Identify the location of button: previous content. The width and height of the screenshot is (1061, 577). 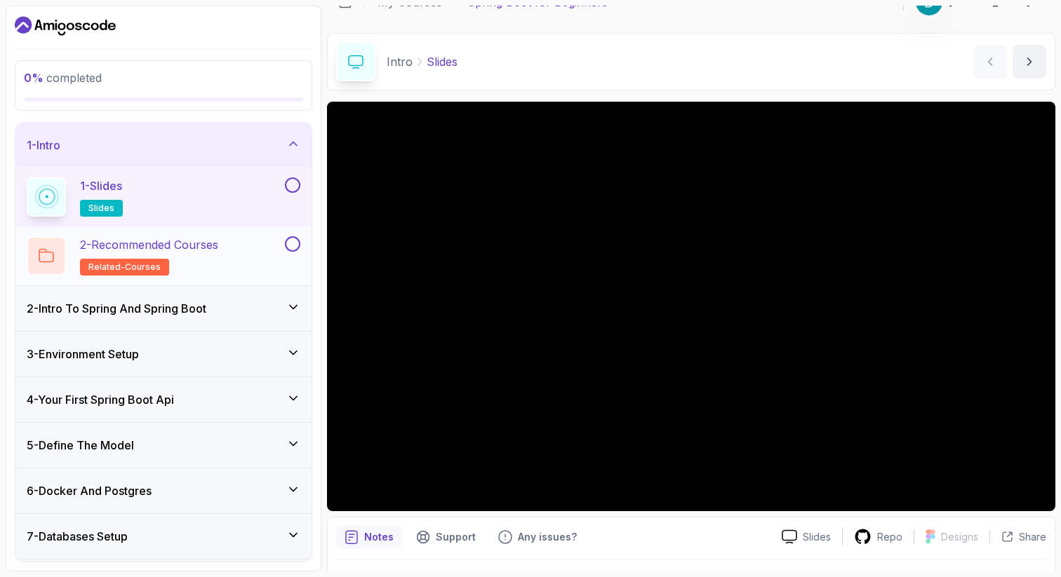
(990, 62).